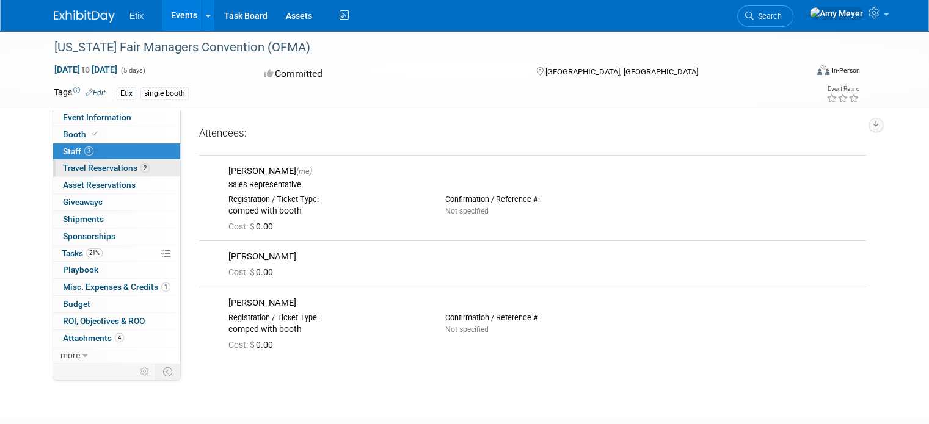 Image resolution: width=929 pixels, height=424 pixels. I want to click on span: ROI, Objectives & ROO, so click(104, 321).